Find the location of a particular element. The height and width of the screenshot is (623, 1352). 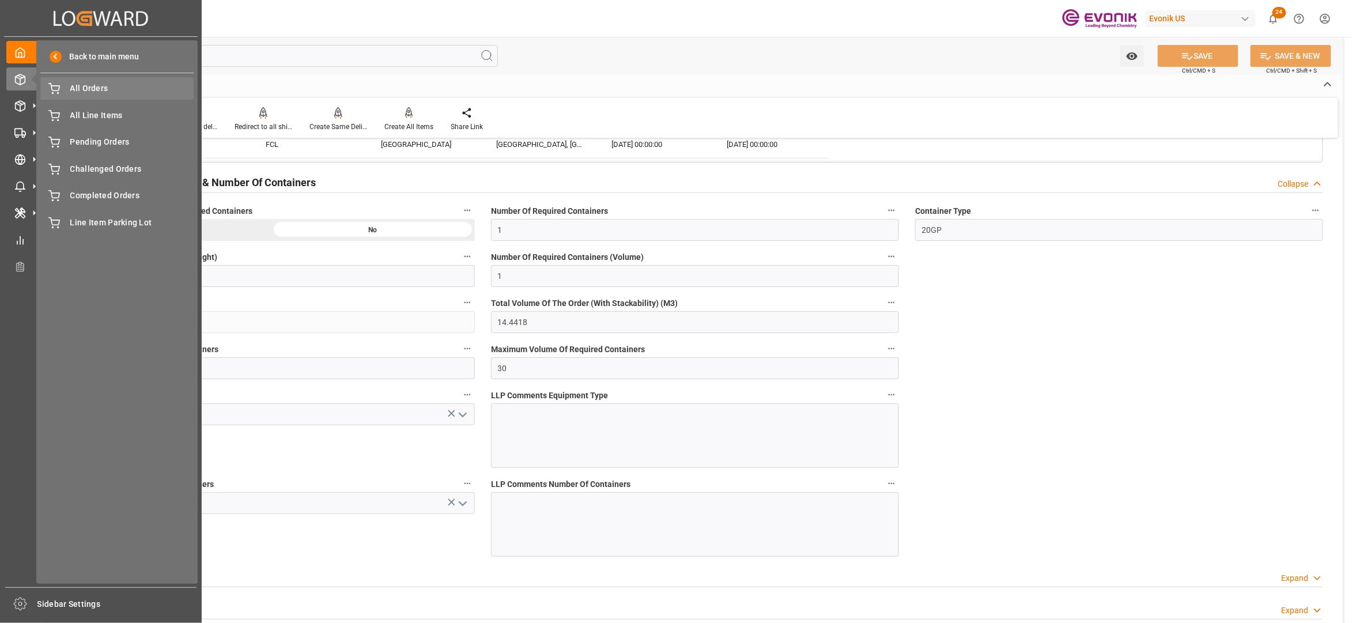

span: Line Item Parking Lot is located at coordinates (132, 222).